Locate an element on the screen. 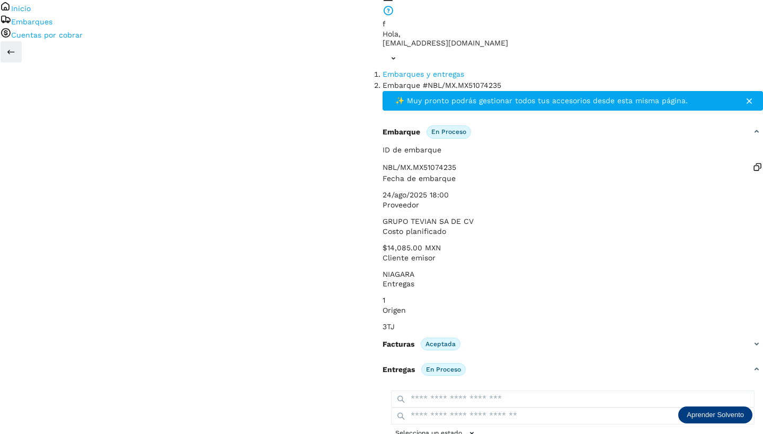 This screenshot has height=434, width=763. div: Aprender Solvento is located at coordinates (715, 415).